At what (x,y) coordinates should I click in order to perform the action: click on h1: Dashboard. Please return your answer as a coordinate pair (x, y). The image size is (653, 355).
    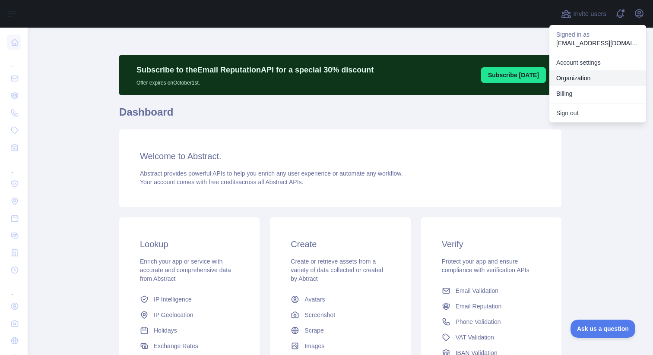
    Looking at the image, I should click on (340, 116).